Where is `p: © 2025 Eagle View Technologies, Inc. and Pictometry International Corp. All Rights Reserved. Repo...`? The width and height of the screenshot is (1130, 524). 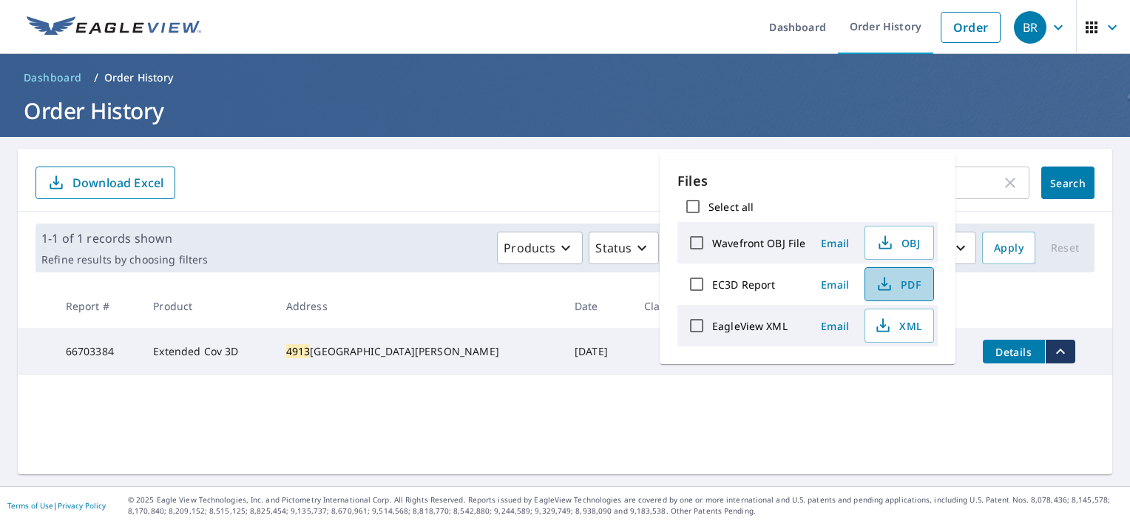 p: © 2025 Eagle View Technologies, Inc. and Pictometry International Corp. All Rights Reserved. Repo... is located at coordinates (625, 505).